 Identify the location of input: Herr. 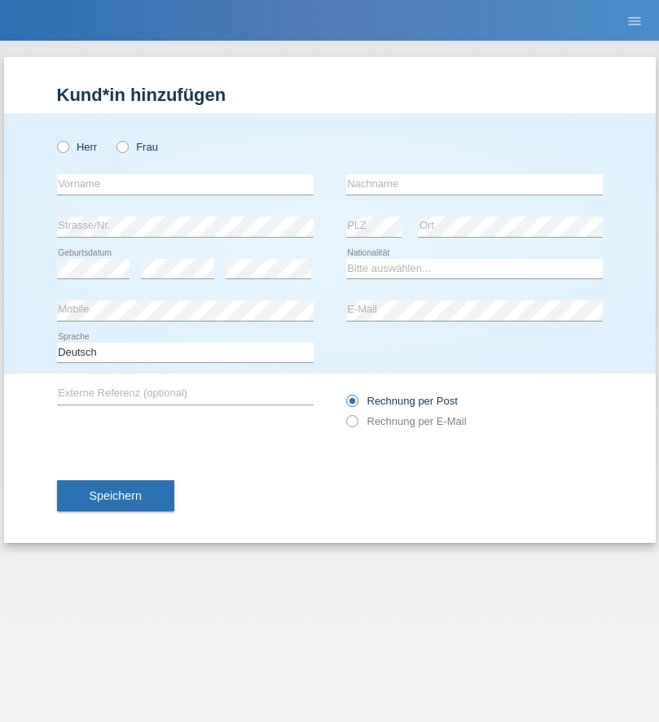
(62, 146).